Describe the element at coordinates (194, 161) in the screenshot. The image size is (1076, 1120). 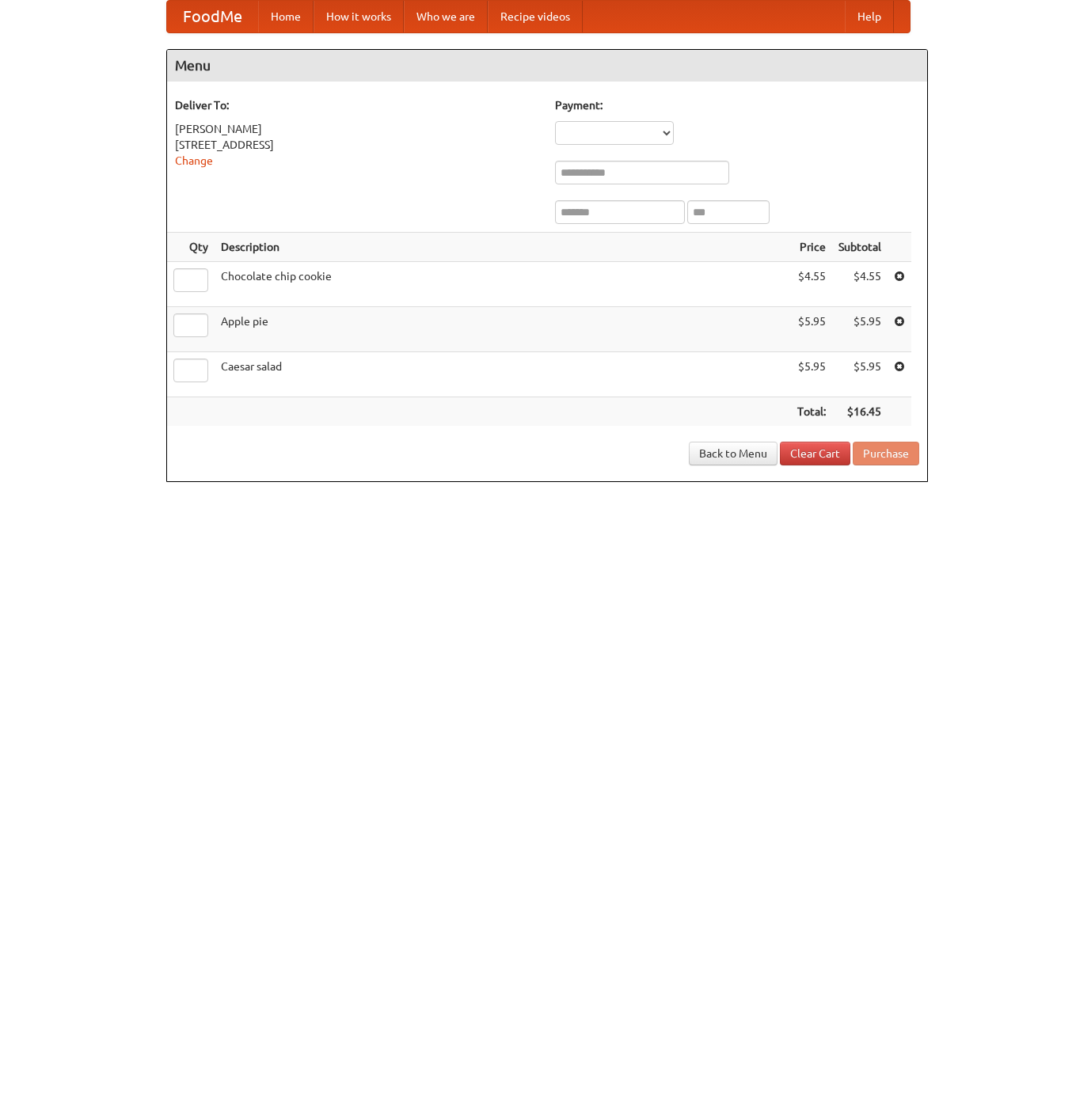
I see `a: Change` at that location.